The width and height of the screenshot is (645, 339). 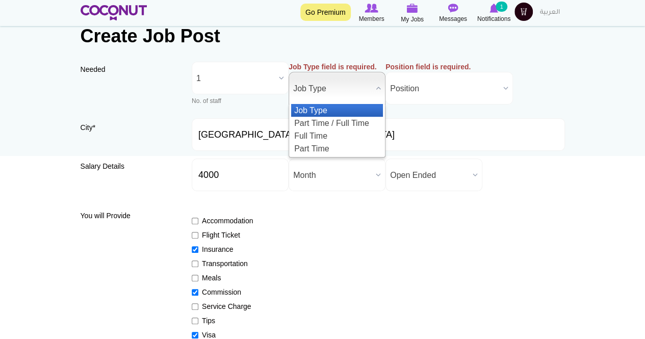 What do you see at coordinates (129, 131) in the screenshot?
I see `label: City` at bounding box center [129, 131].